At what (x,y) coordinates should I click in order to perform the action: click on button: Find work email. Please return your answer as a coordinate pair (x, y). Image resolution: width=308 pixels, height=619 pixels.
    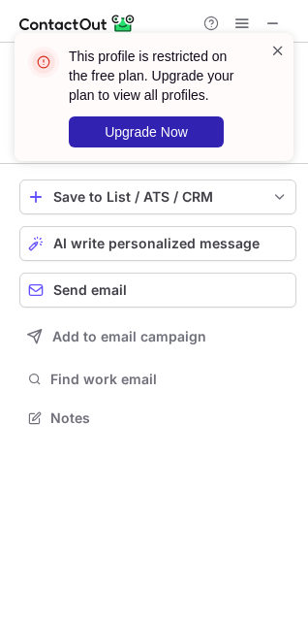
    Looking at the image, I should click on (158, 379).